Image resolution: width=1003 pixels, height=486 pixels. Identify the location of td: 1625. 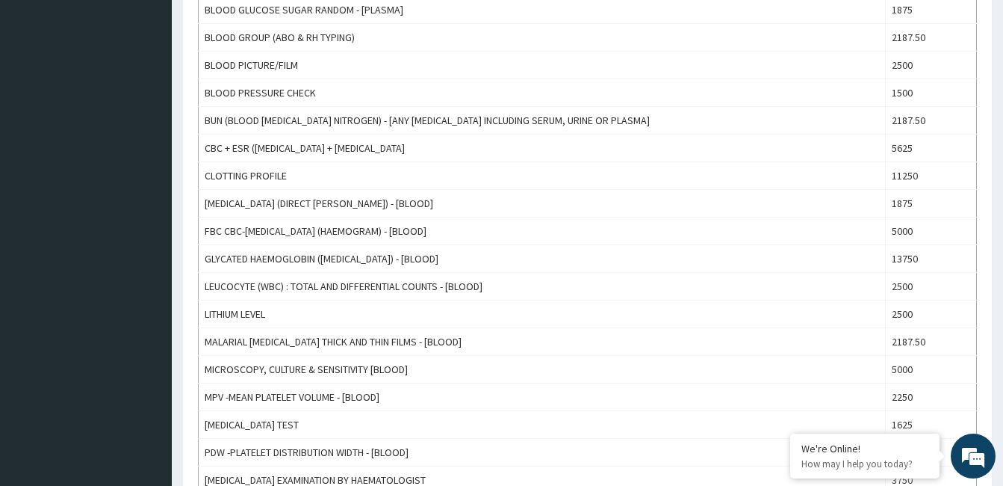
(932, 424).